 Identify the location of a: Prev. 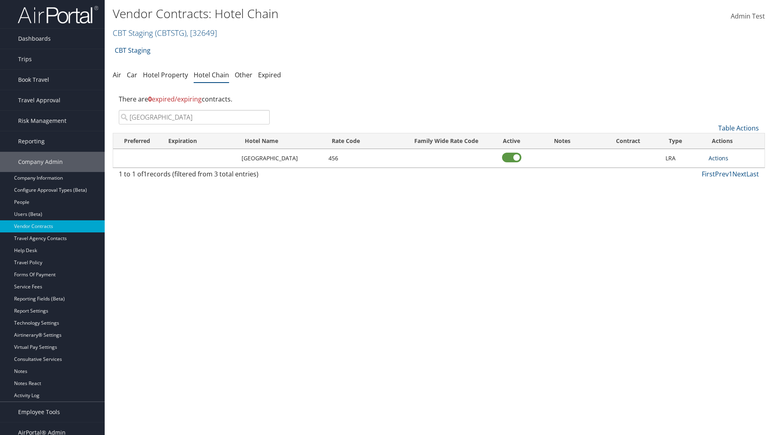
(722, 174).